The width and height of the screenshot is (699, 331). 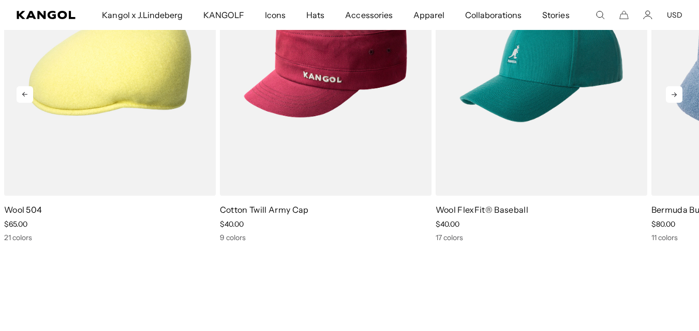 What do you see at coordinates (23, 210) in the screenshot?
I see `a: Wool 504` at bounding box center [23, 210].